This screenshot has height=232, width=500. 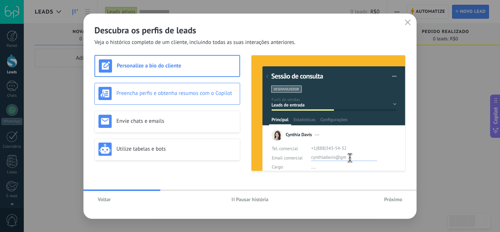 I want to click on button: Voltar, so click(x=104, y=199).